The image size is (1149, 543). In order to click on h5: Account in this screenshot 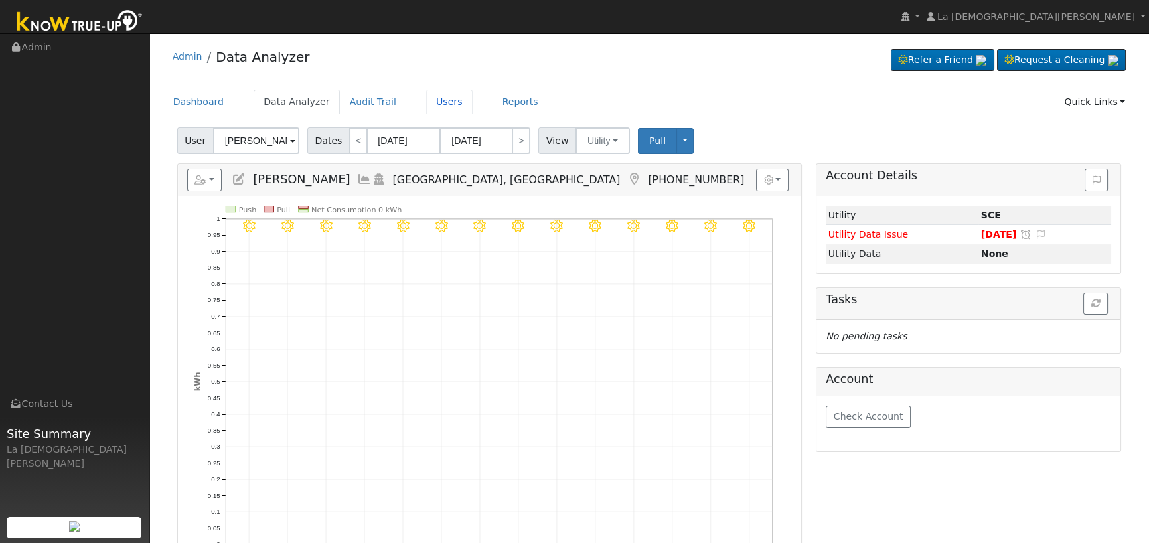, I will do `click(969, 379)`.